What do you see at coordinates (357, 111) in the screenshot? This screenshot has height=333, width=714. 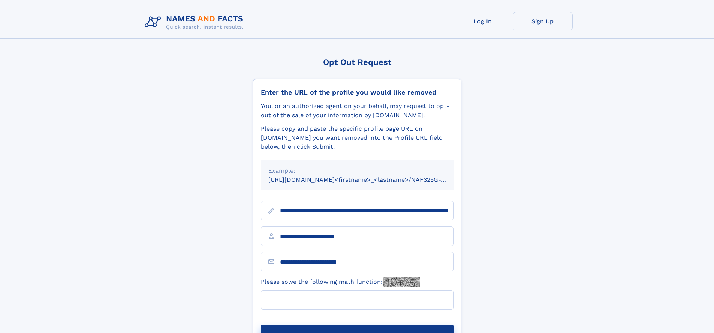 I see `div: You, or an authorized agent on your behalf, may request to opt-out of the sale of your informatio...` at bounding box center [357, 111].